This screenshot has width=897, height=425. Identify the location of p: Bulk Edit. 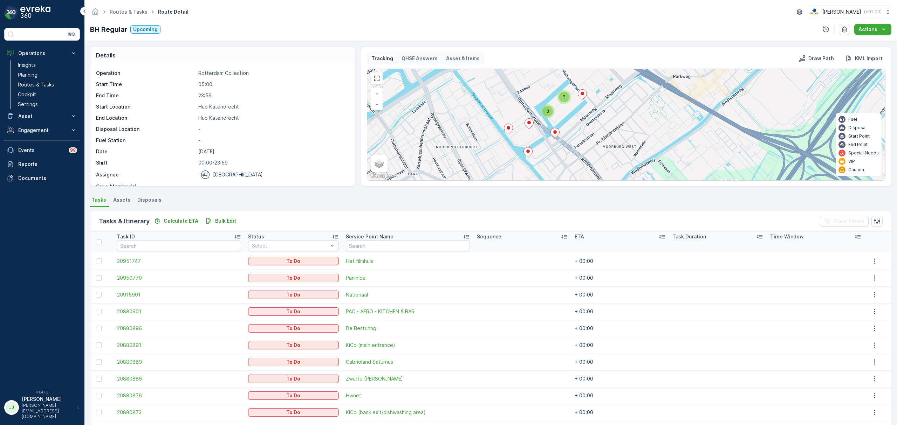
(226, 221).